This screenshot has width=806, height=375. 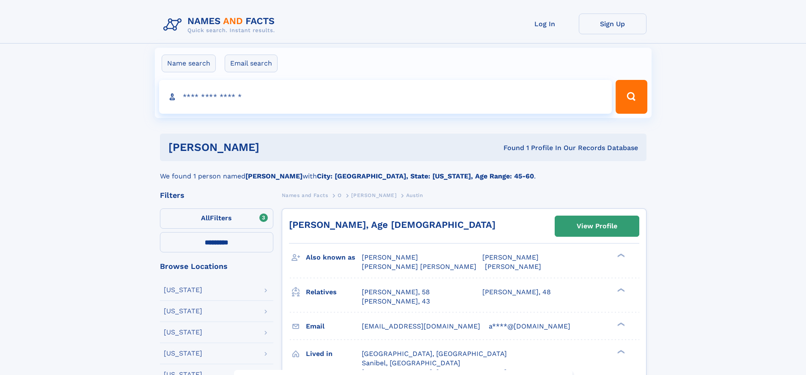 I want to click on h3: Relatives, so click(x=334, y=292).